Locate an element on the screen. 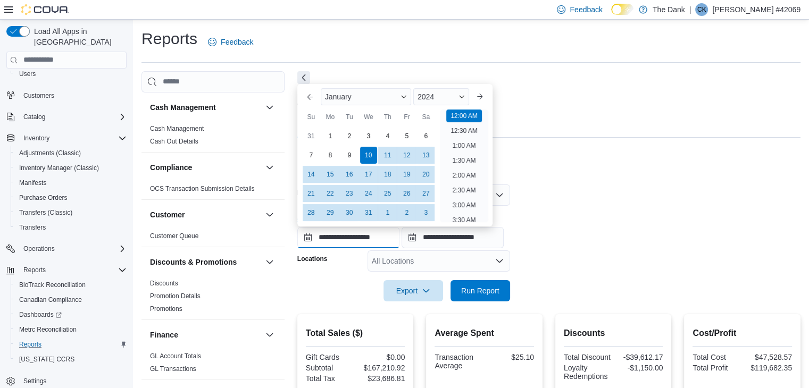 Image resolution: width=809 pixels, height=388 pixels. div: $47,528.57 is located at coordinates (768, 358).